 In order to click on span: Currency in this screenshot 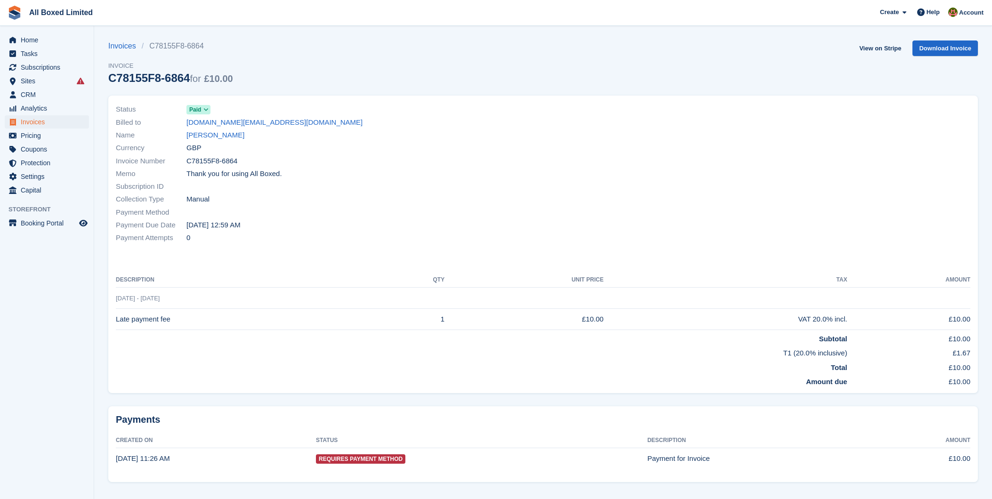, I will do `click(151, 148)`.